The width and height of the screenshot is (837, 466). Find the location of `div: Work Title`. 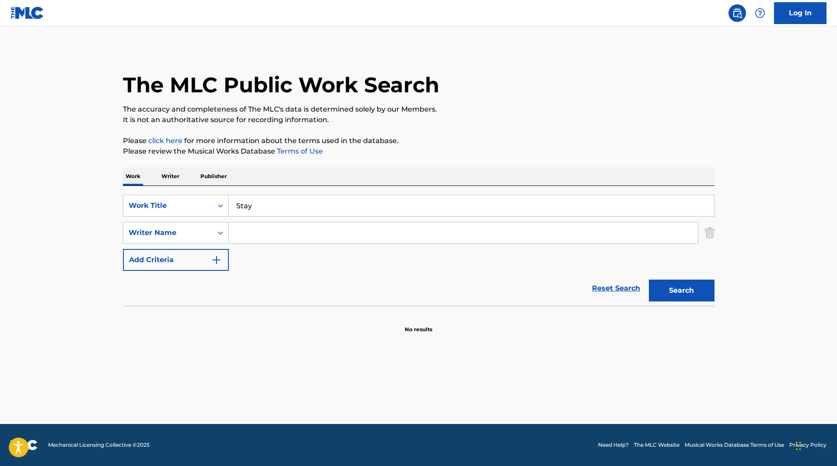

div: Work Title is located at coordinates (168, 206).